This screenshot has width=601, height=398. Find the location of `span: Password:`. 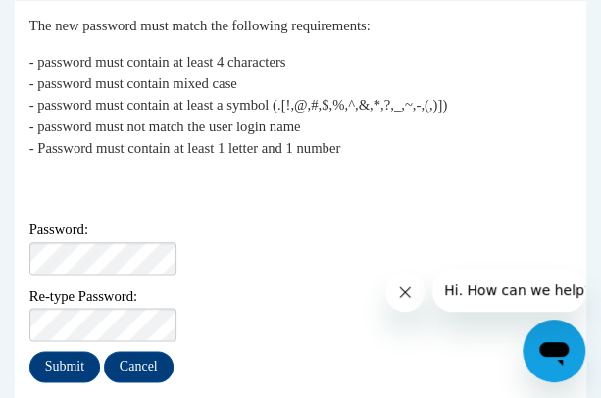

span: Password: is located at coordinates (143, 231).